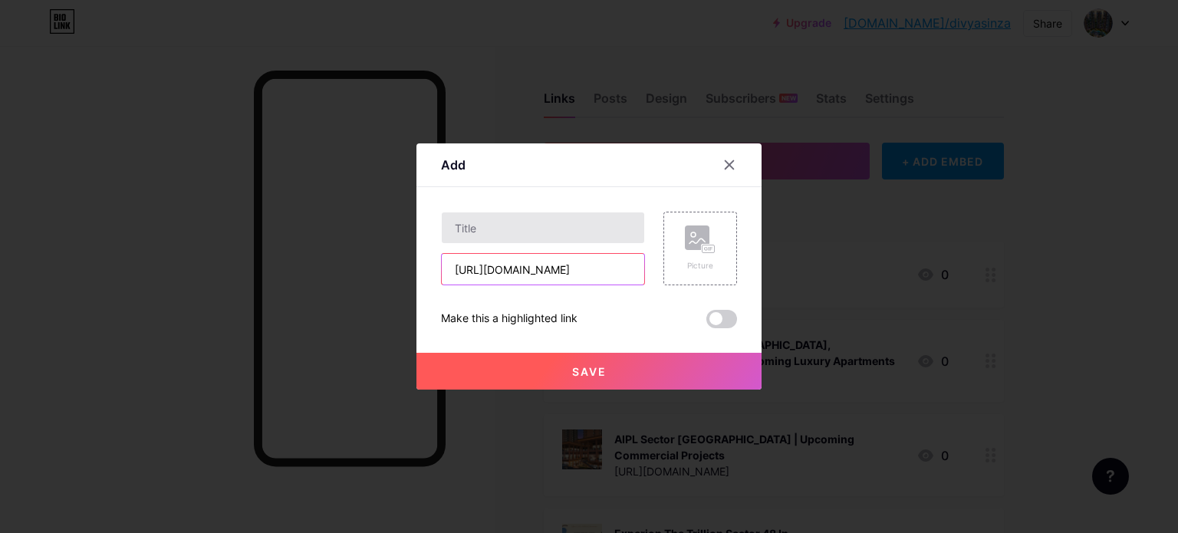  I want to click on button: Save, so click(589, 371).